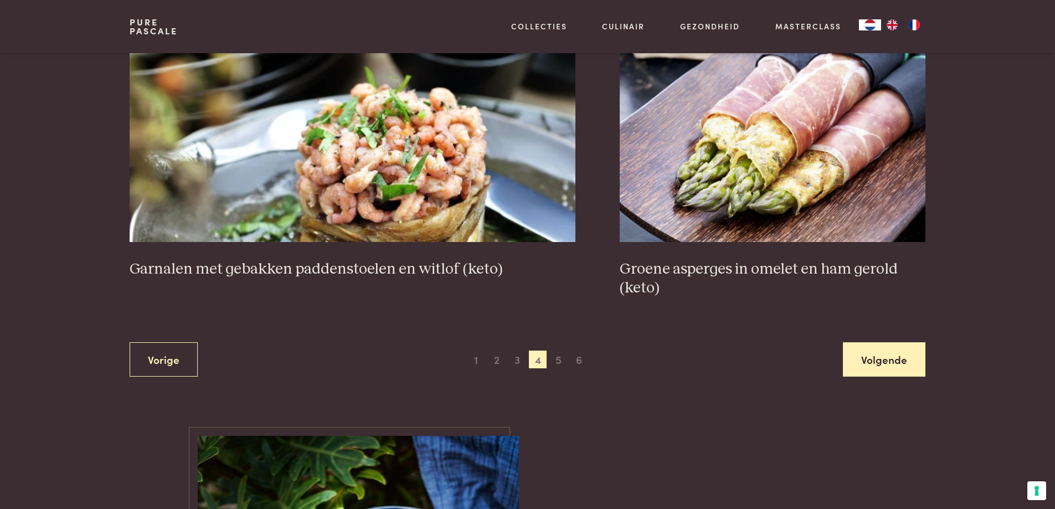 The height and width of the screenshot is (509, 1055). Describe the element at coordinates (497, 359) in the screenshot. I see `span: 2` at that location.